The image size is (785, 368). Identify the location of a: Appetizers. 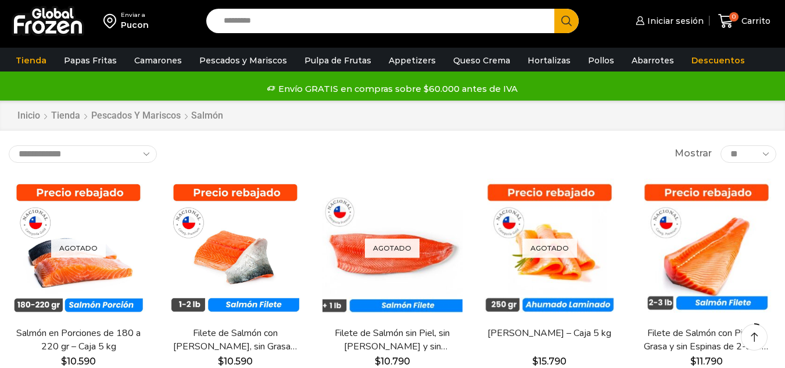
(412, 60).